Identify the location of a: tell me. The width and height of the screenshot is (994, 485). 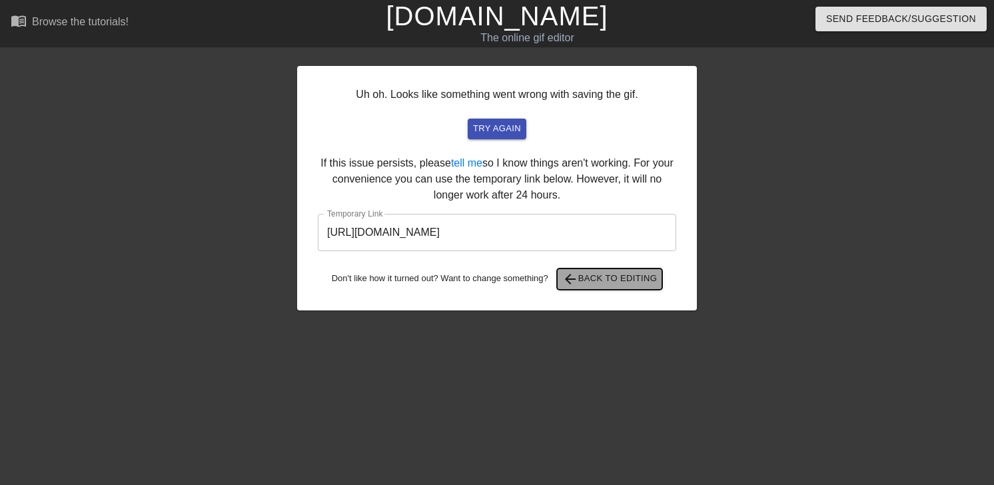
(466, 163).